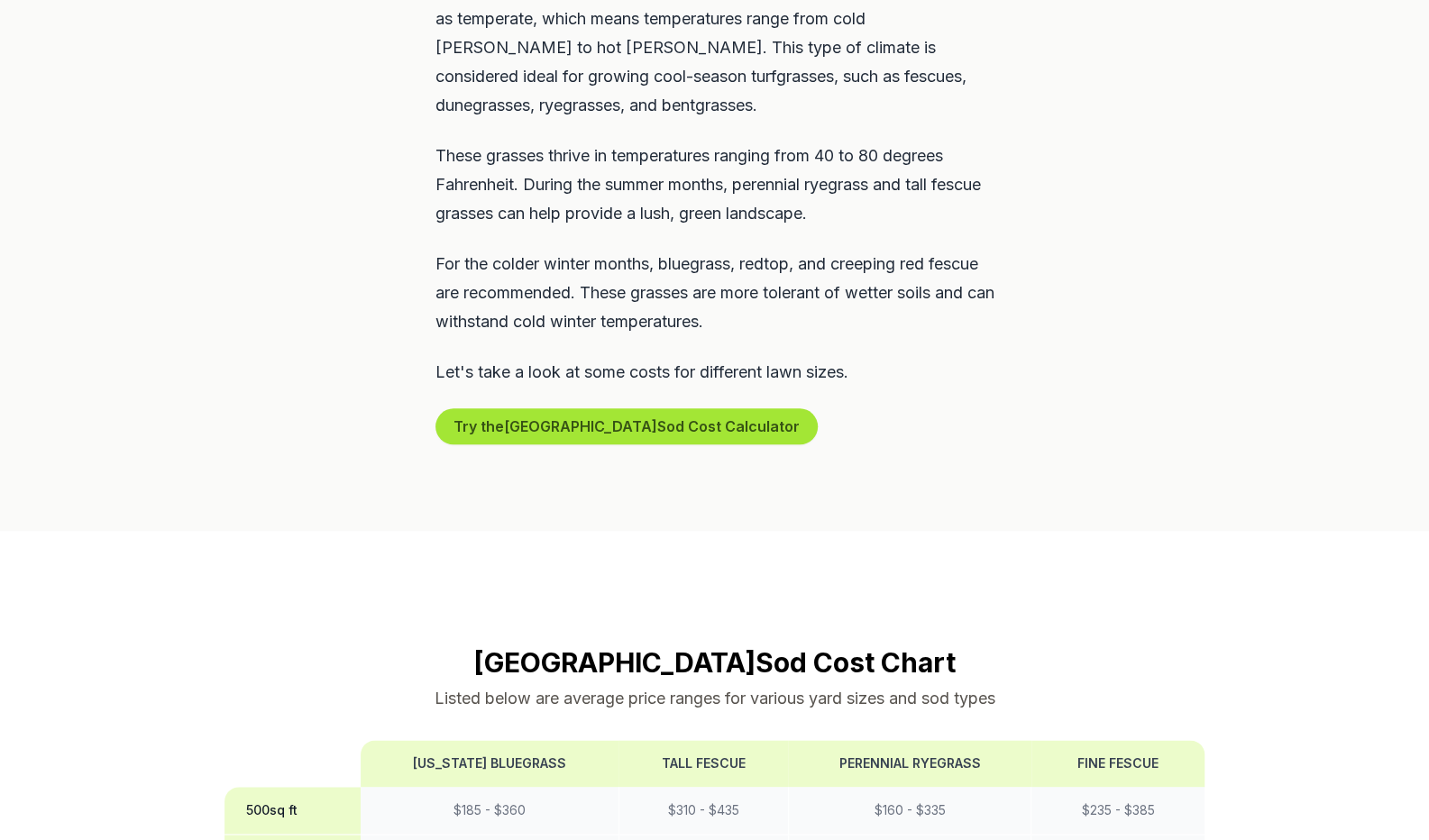 The image size is (1429, 840). I want to click on p: For the colder winter months, bluegrass, redtop, and creeping red fescue are recommended. These g..., so click(714, 293).